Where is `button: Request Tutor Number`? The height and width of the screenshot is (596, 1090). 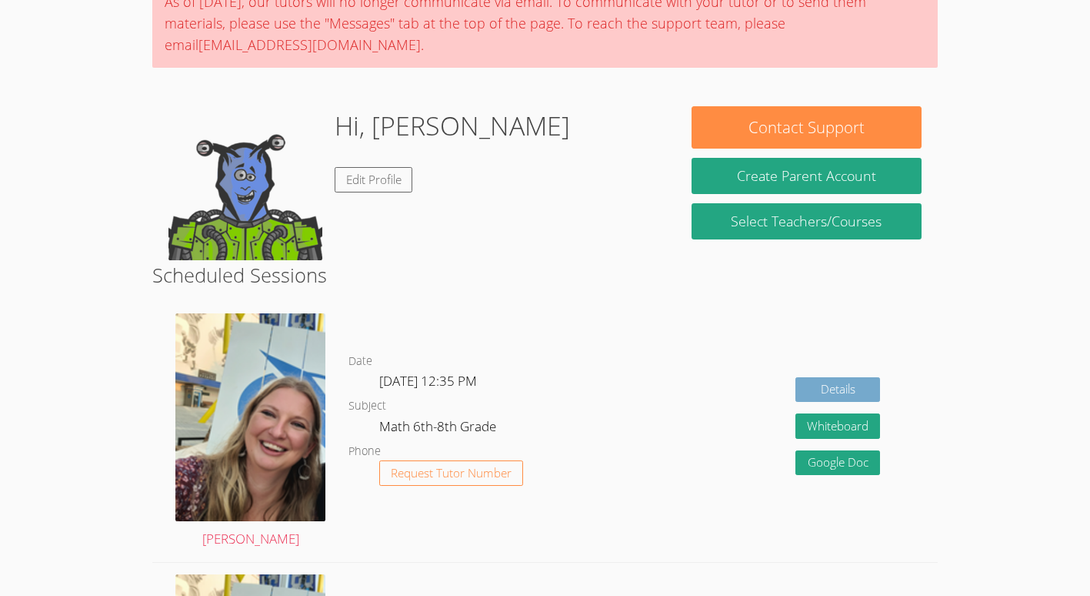 button: Request Tutor Number is located at coordinates (451, 472).